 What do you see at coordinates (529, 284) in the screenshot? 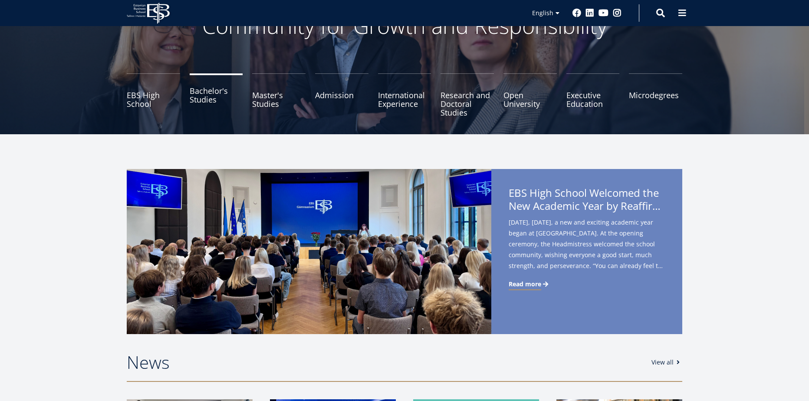
I see `a: Read more` at bounding box center [529, 284].